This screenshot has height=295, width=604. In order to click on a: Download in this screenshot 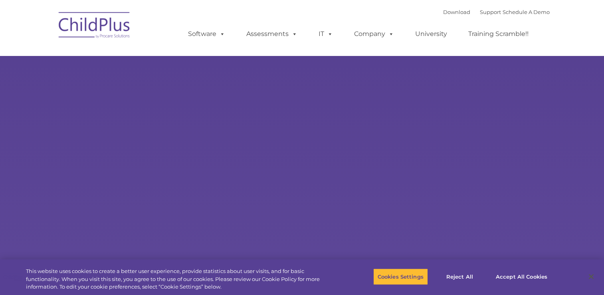, I will do `click(457, 12)`.